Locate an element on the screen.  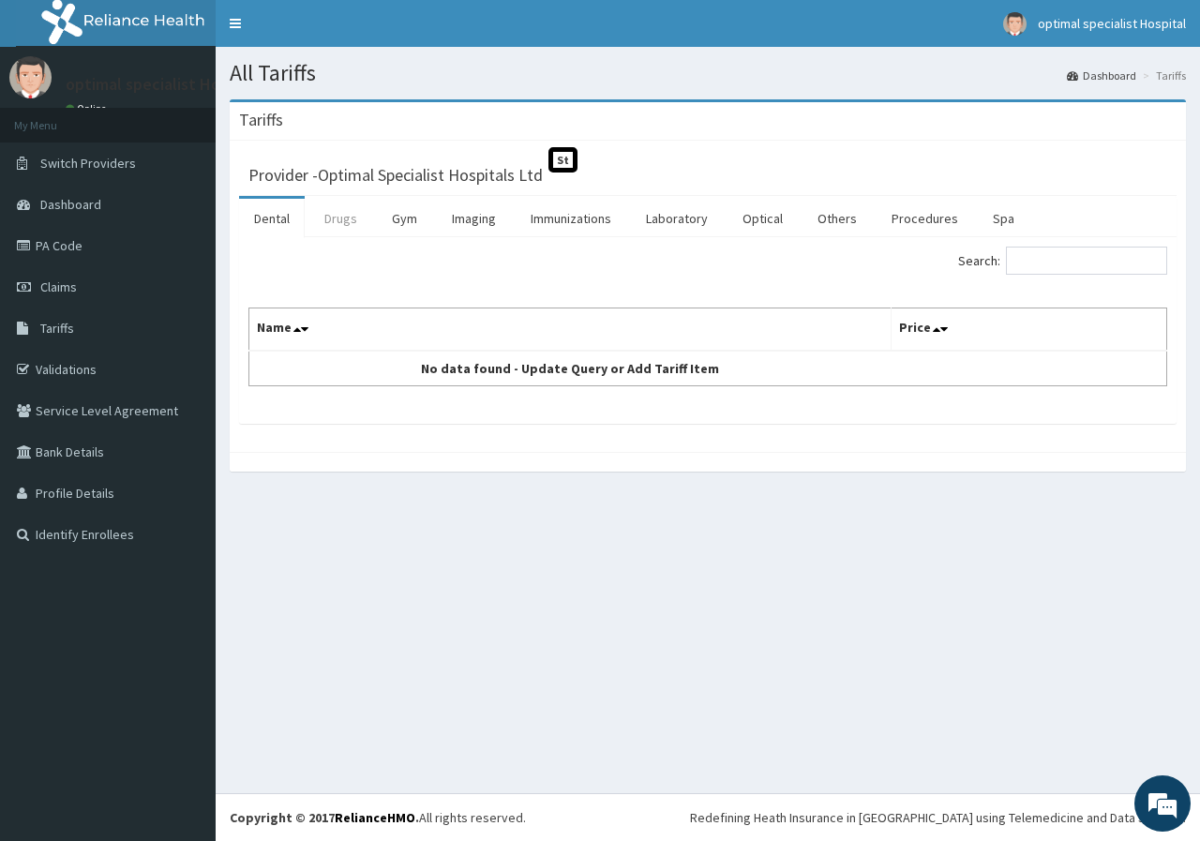
h1: All Tariffs is located at coordinates (708, 73).